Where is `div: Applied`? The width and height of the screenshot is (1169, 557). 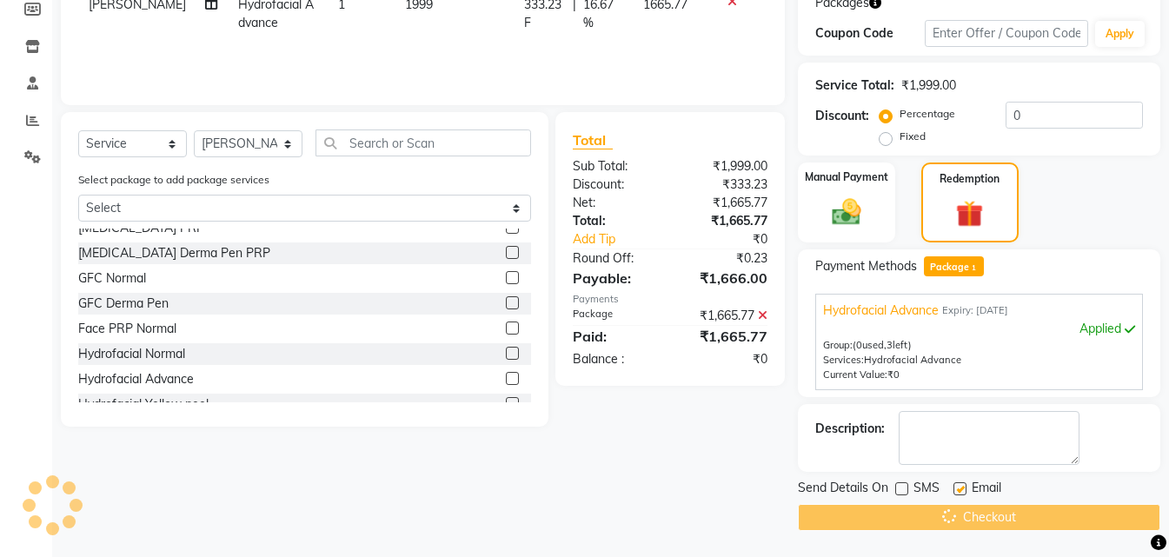 div: Applied is located at coordinates (978, 328).